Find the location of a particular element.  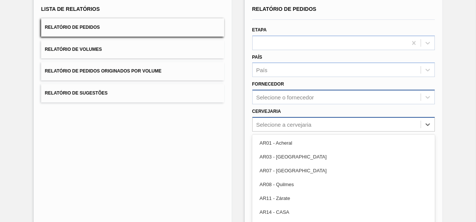

div: AR14 - CASA is located at coordinates (344, 212).